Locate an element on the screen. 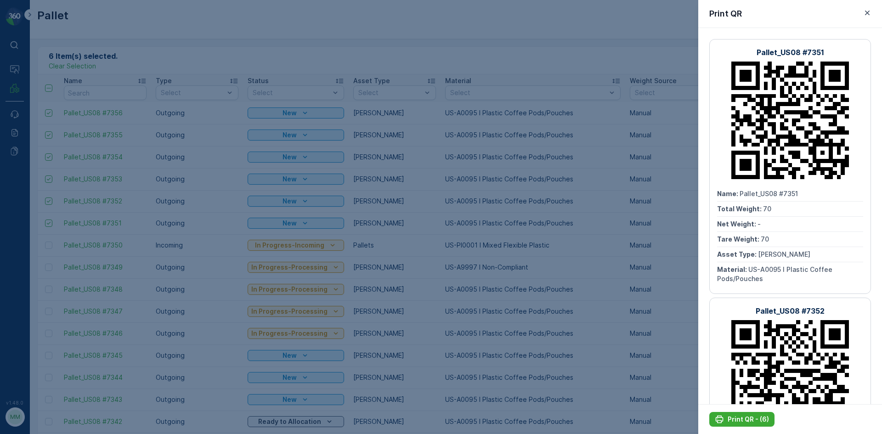 The image size is (882, 434). button: Print QR - (6) is located at coordinates (742, 419).